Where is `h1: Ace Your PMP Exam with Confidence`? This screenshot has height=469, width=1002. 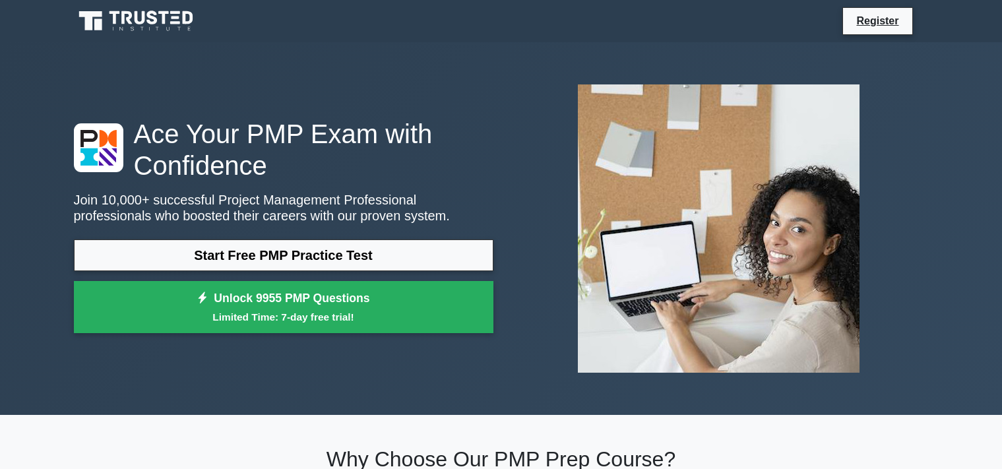 h1: Ace Your PMP Exam with Confidence is located at coordinates (284, 150).